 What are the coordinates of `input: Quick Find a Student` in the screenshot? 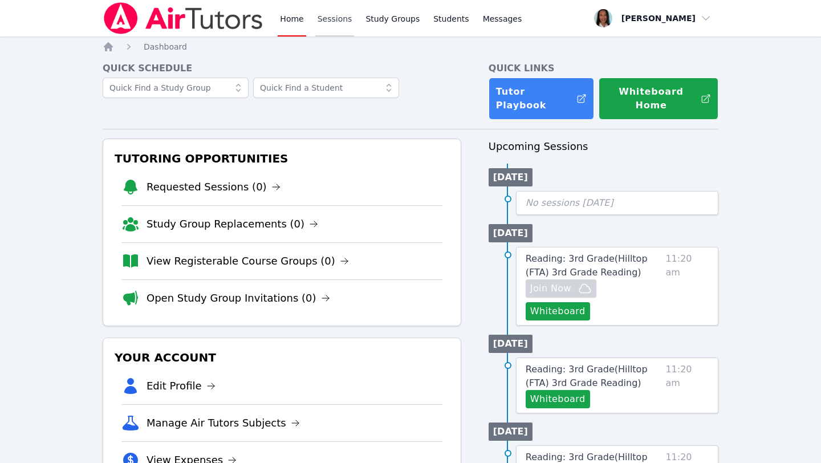 It's located at (326, 88).